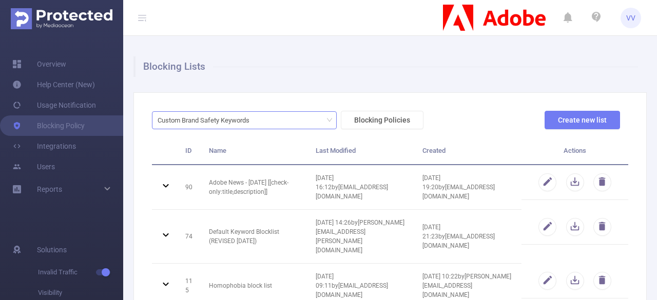 This screenshot has width=657, height=300. Describe the element at coordinates (189, 187) in the screenshot. I see `td: 90` at that location.